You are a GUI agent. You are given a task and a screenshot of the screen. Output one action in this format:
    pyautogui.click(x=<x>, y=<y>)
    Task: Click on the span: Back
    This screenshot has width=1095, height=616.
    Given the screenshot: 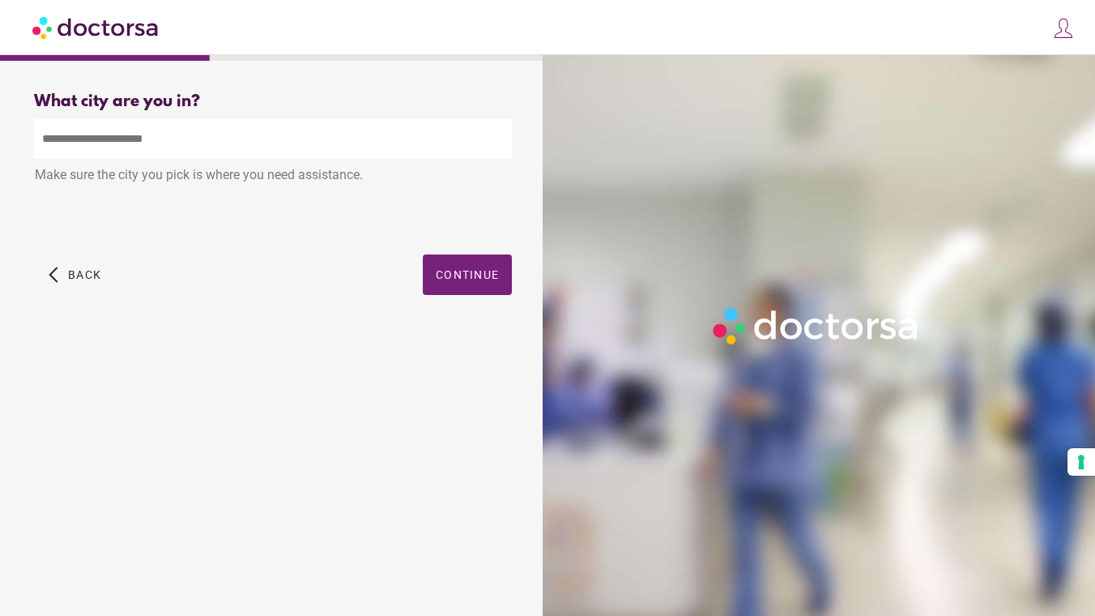 What is the action you would take?
    pyautogui.click(x=84, y=275)
    